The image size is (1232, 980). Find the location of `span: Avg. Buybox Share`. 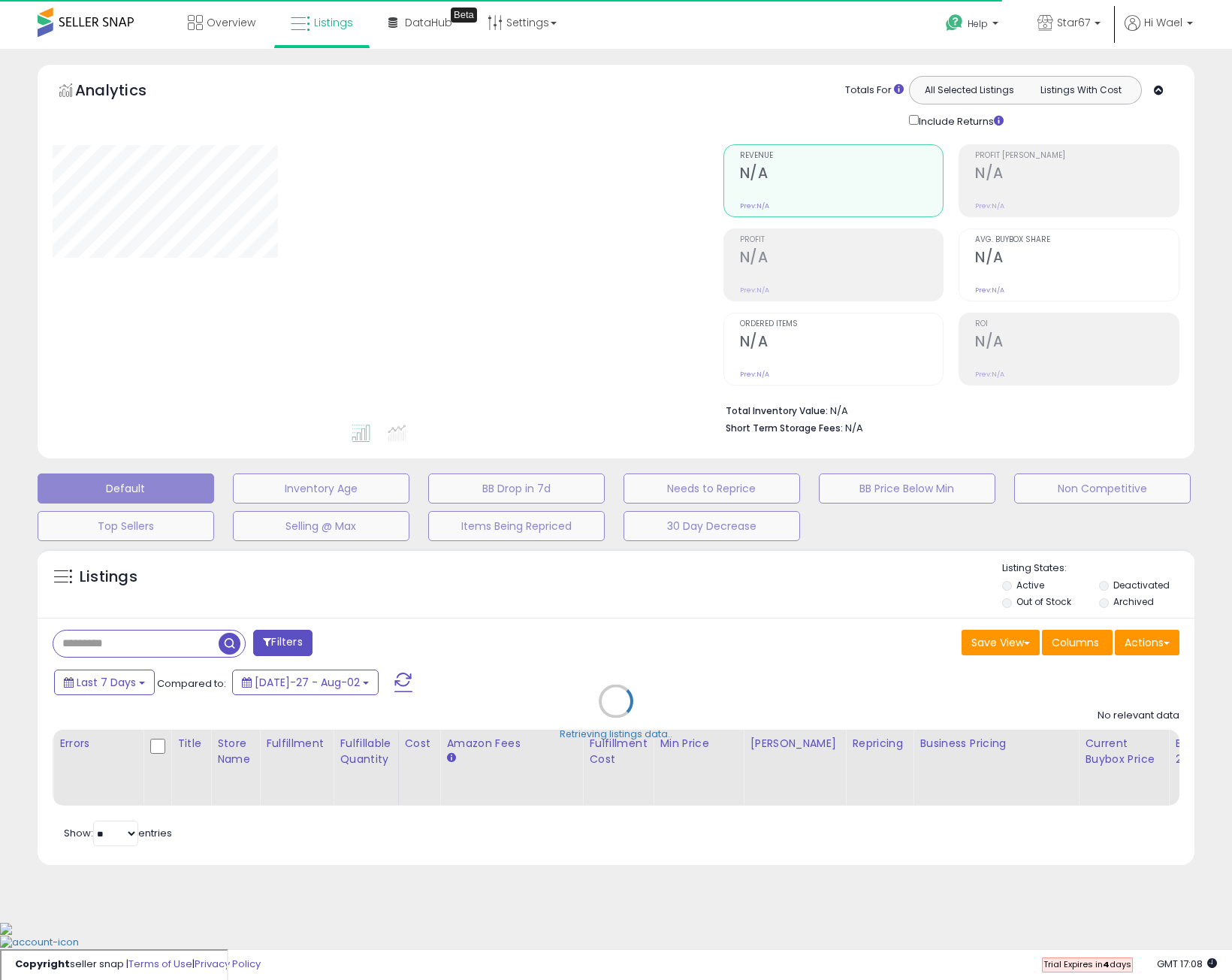

span: Avg. Buybox Share is located at coordinates (1076, 240).